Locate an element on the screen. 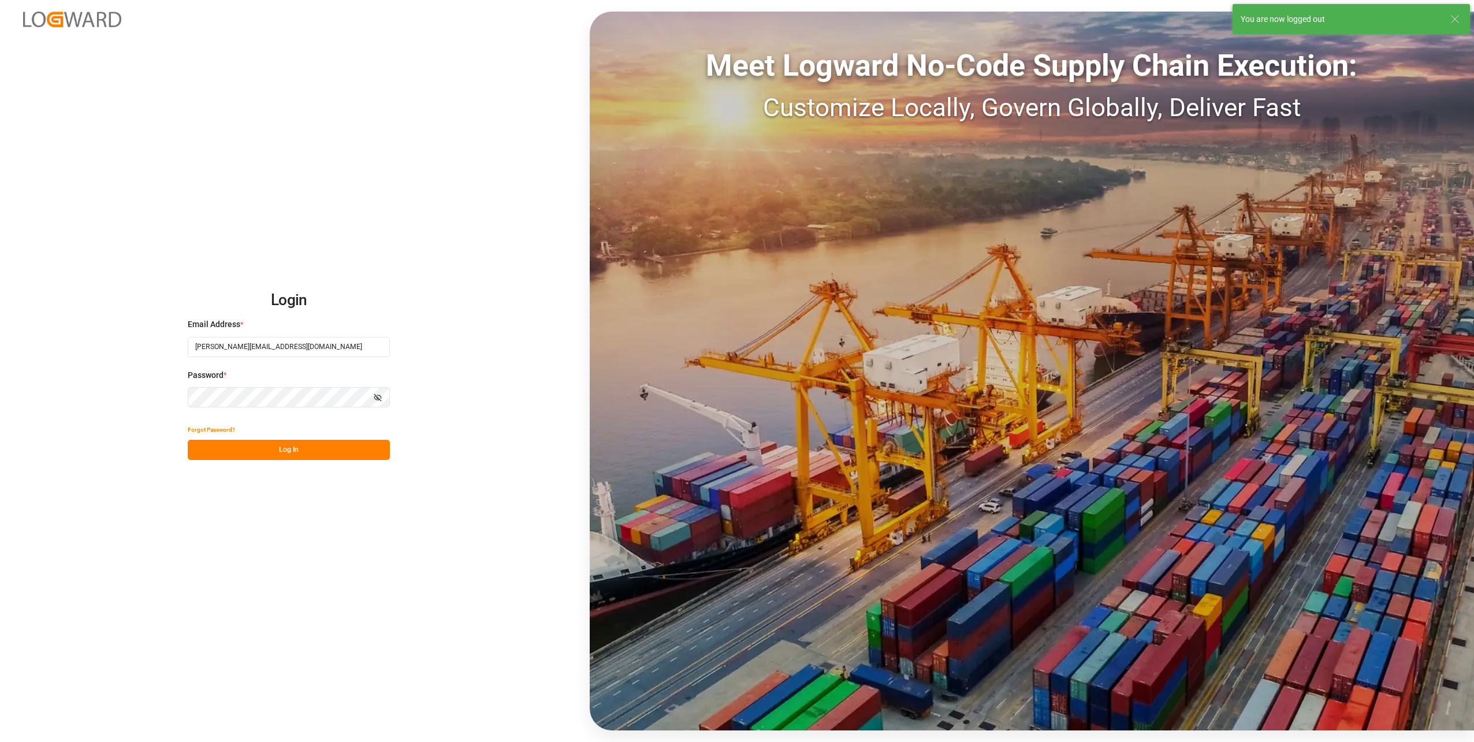 The height and width of the screenshot is (742, 1474). input: Enter your email is located at coordinates (289, 347).